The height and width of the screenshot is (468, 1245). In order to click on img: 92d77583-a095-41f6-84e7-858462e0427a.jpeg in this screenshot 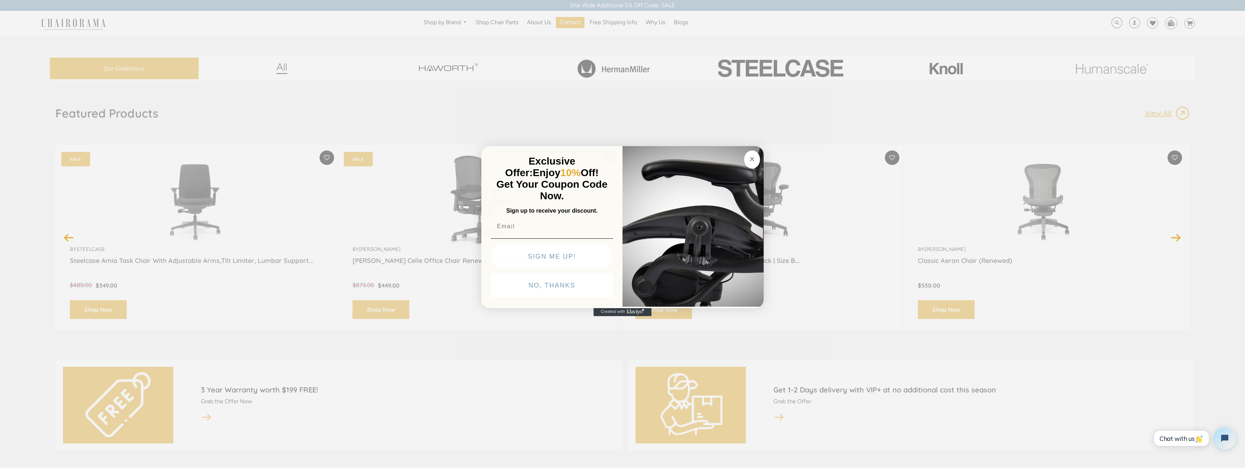, I will do `click(693, 226)`.